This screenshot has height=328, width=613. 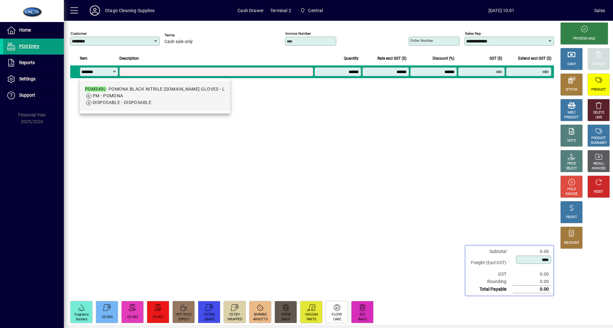 I want to click on span: Item, so click(x=84, y=58).